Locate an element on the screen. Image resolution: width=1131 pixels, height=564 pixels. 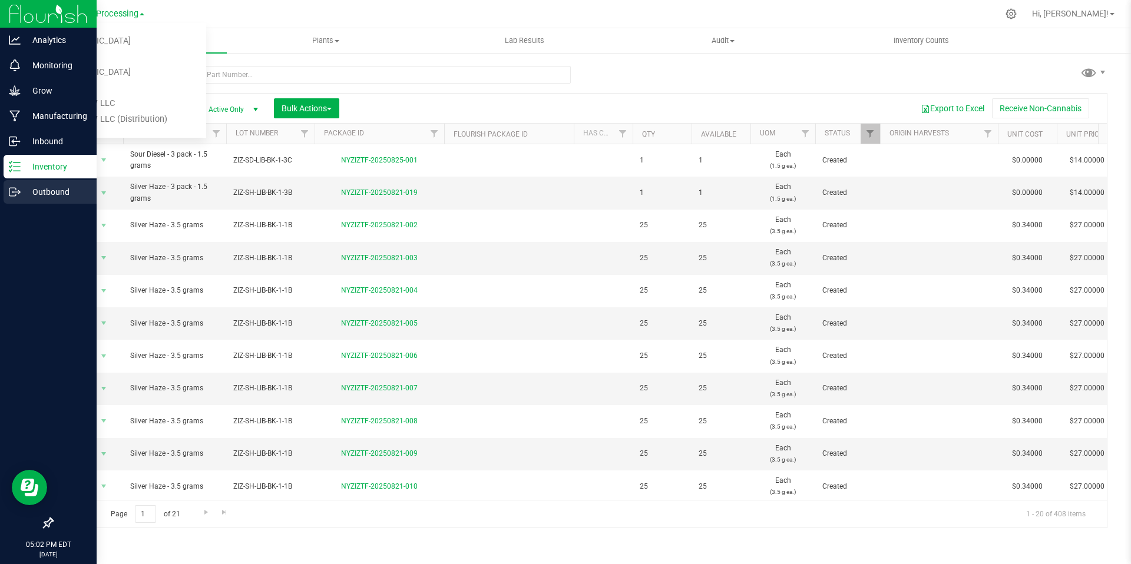
a: Status is located at coordinates (837, 133).